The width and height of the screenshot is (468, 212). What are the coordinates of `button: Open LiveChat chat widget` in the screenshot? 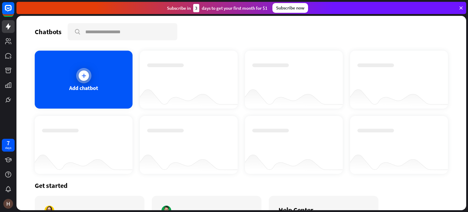 It's located at (14, 12).